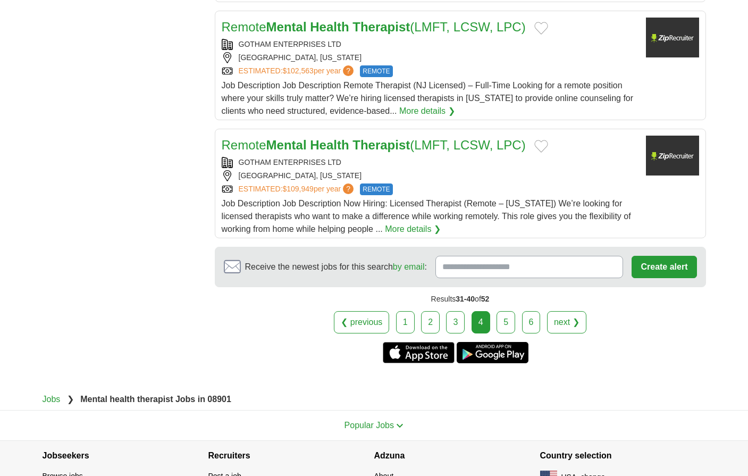  I want to click on span: $109,949, so click(298, 189).